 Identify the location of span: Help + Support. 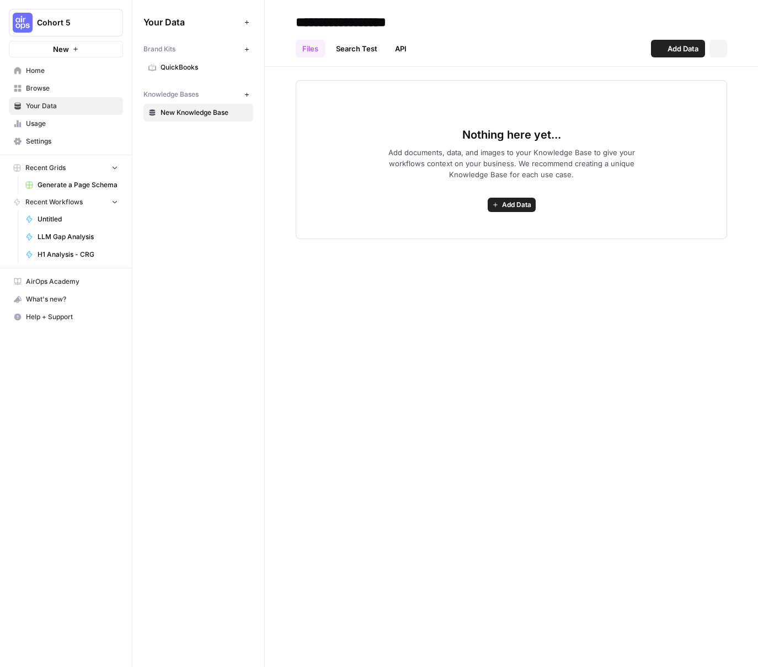
(72, 317).